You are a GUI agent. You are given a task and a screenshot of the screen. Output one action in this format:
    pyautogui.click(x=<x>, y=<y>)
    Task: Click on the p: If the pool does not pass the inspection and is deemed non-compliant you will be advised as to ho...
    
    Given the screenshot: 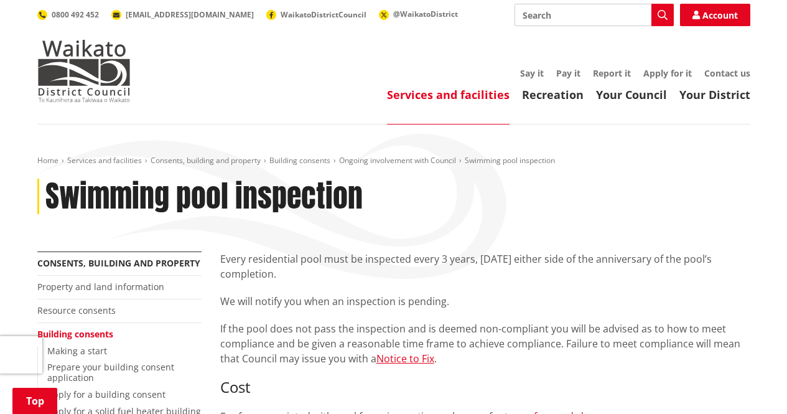 What is the action you would take?
    pyautogui.click(x=485, y=343)
    